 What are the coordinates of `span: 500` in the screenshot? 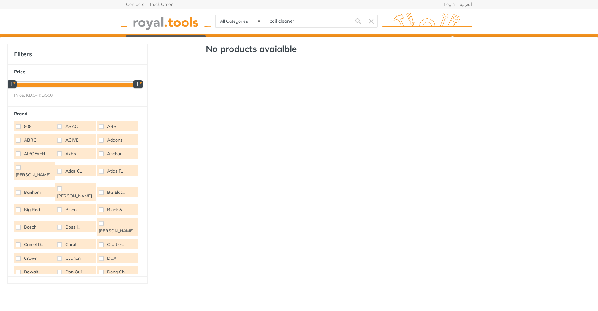 It's located at (49, 95).